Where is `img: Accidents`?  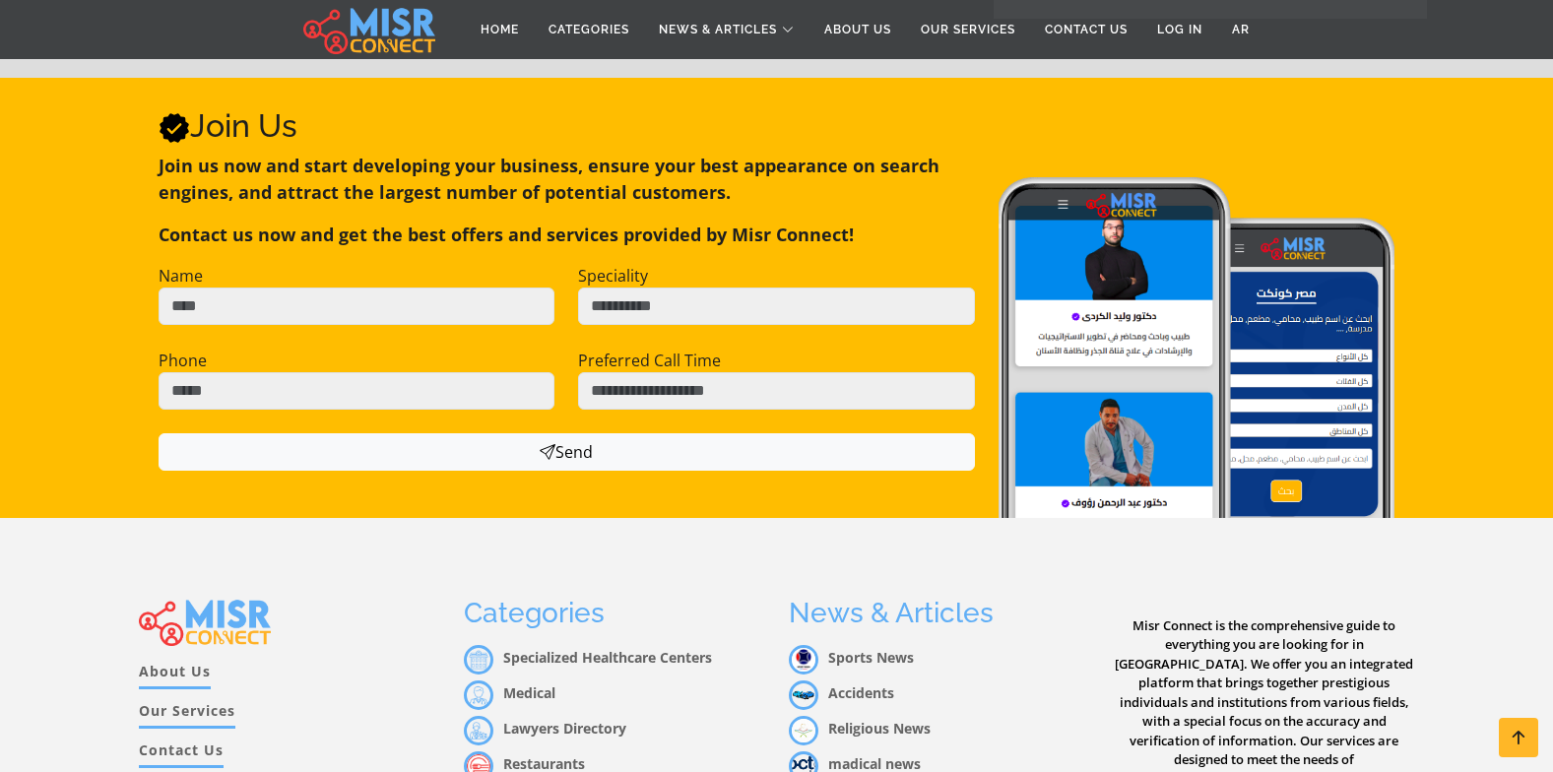 img: Accidents is located at coordinates (804, 695).